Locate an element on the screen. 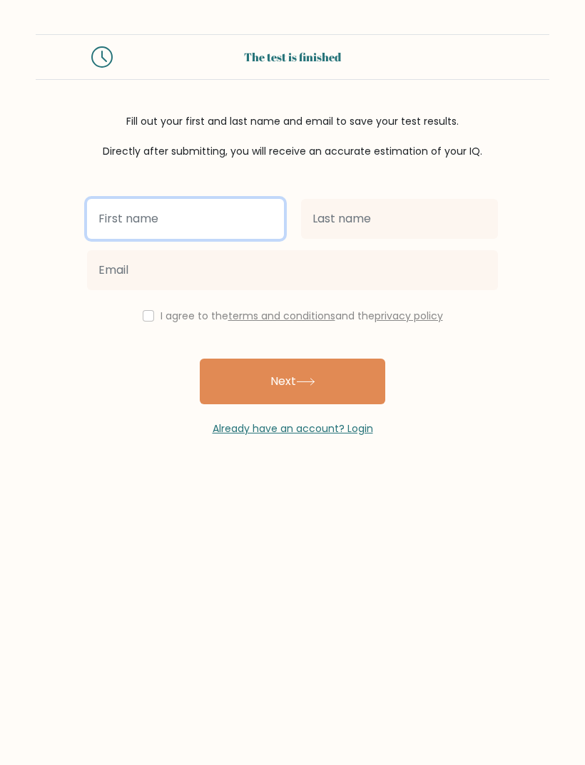 The width and height of the screenshot is (585, 765). a: terms and conditions is located at coordinates (282, 316).